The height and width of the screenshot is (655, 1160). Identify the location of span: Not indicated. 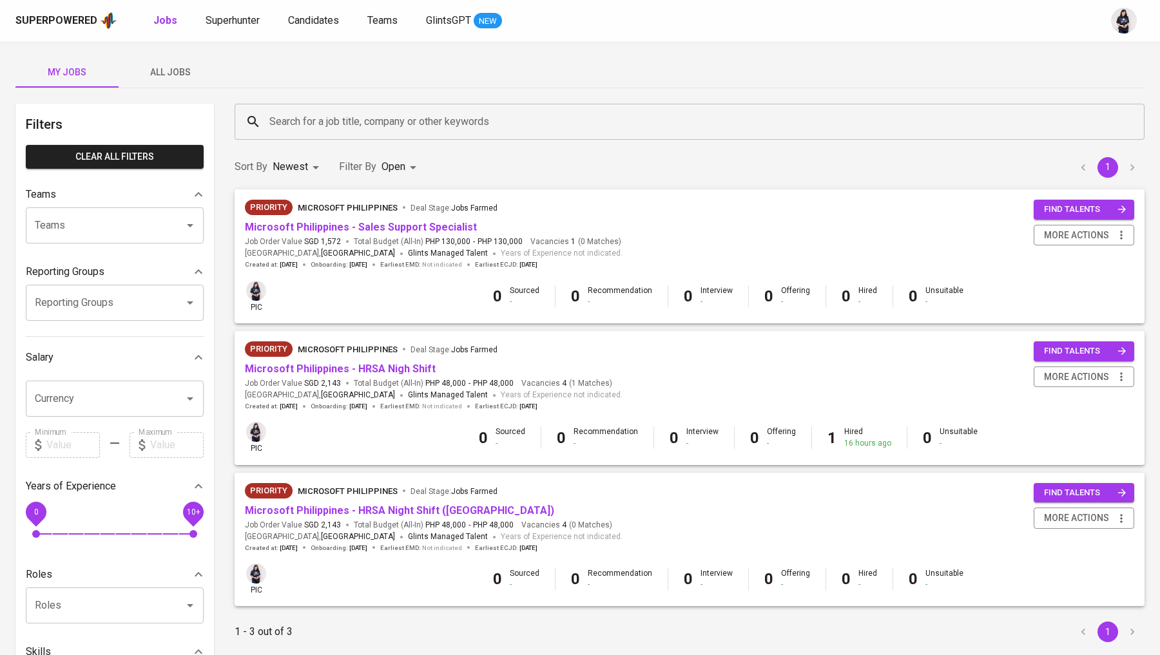
(442, 265).